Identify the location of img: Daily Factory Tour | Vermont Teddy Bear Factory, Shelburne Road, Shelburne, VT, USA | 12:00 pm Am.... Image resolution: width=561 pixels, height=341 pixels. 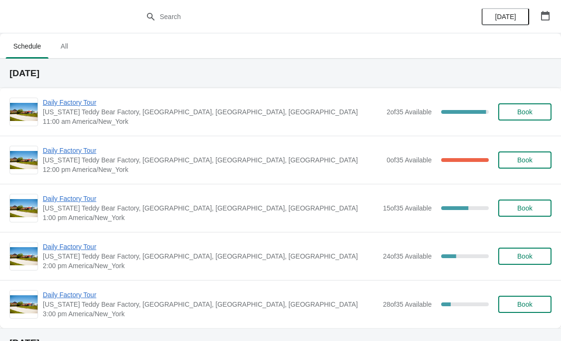
(24, 160).